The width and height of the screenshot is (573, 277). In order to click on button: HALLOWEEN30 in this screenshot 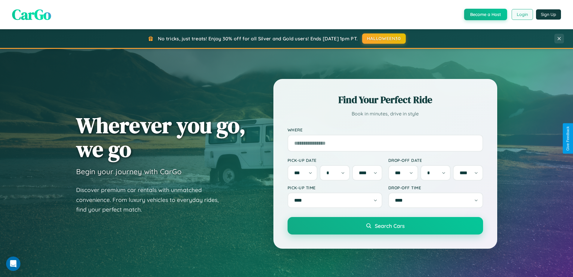, I will do `click(384, 39)`.